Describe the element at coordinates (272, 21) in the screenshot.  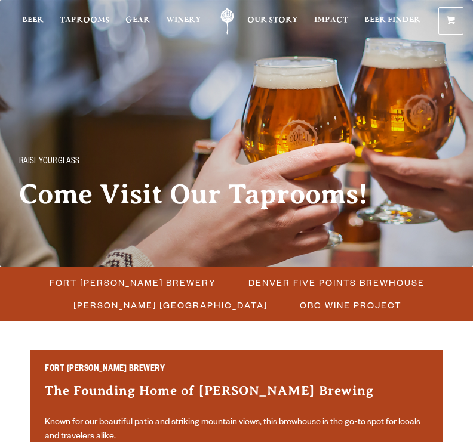
I see `a: Our Story` at that location.